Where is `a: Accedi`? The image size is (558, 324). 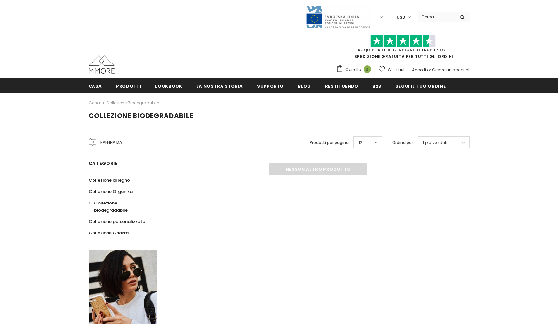
a: Accedi is located at coordinates (419, 70).